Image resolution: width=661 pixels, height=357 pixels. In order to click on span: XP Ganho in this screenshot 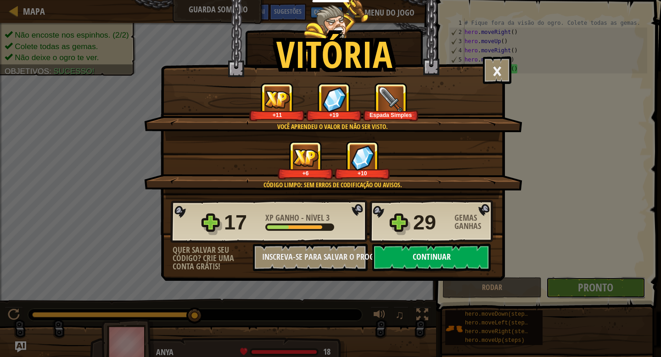, I will do `click(283, 217)`.